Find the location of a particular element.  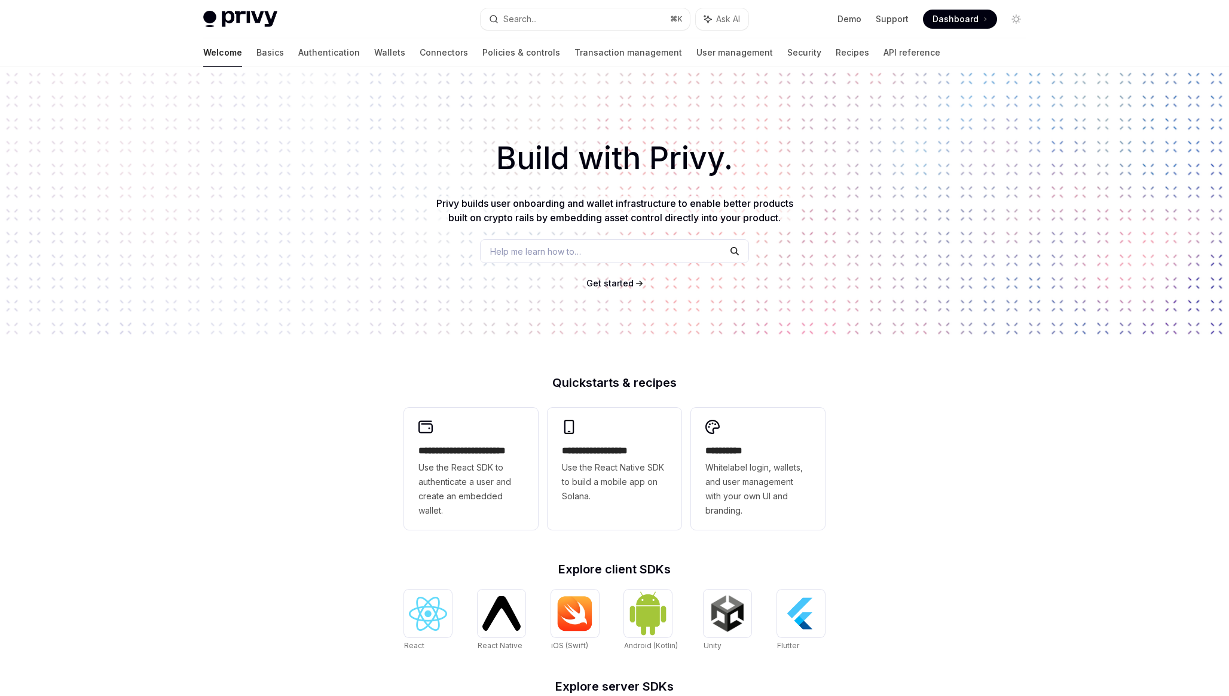

a: Authentication is located at coordinates (329, 53).